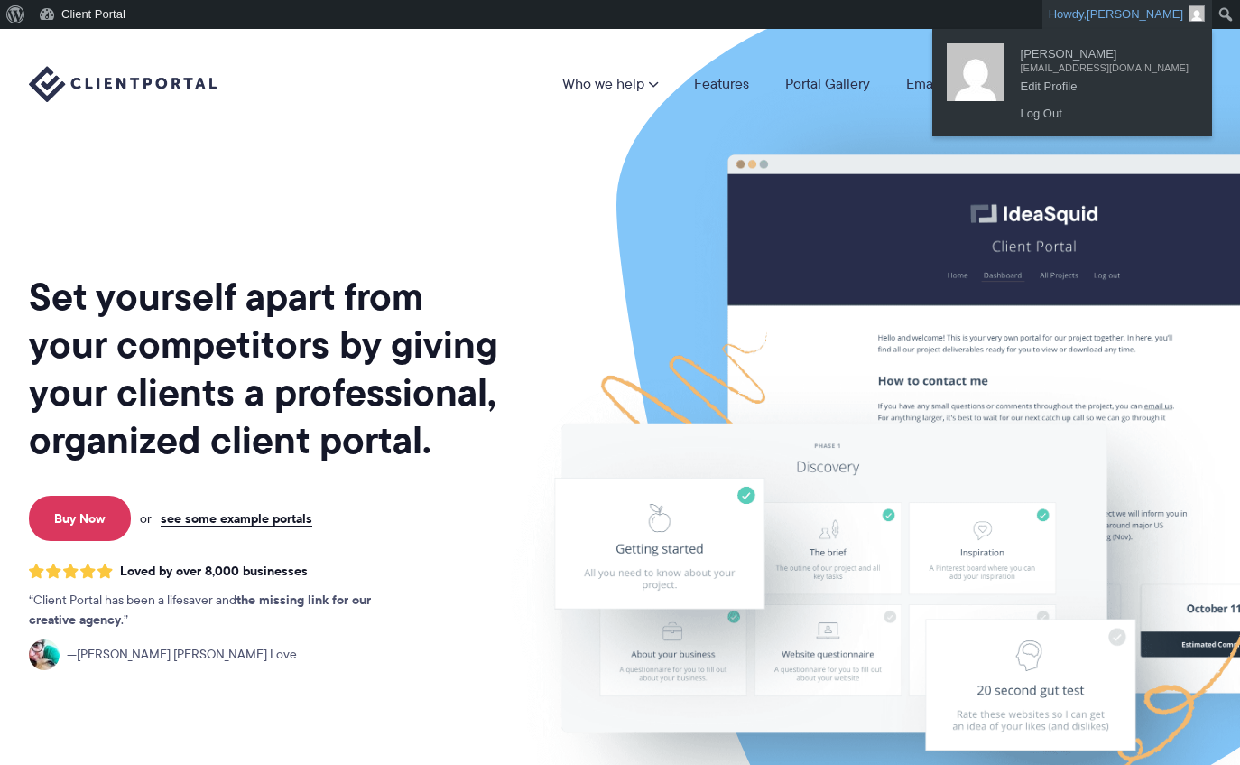  I want to click on p: Client Portal has been a lifesaver and ., so click(218, 610).